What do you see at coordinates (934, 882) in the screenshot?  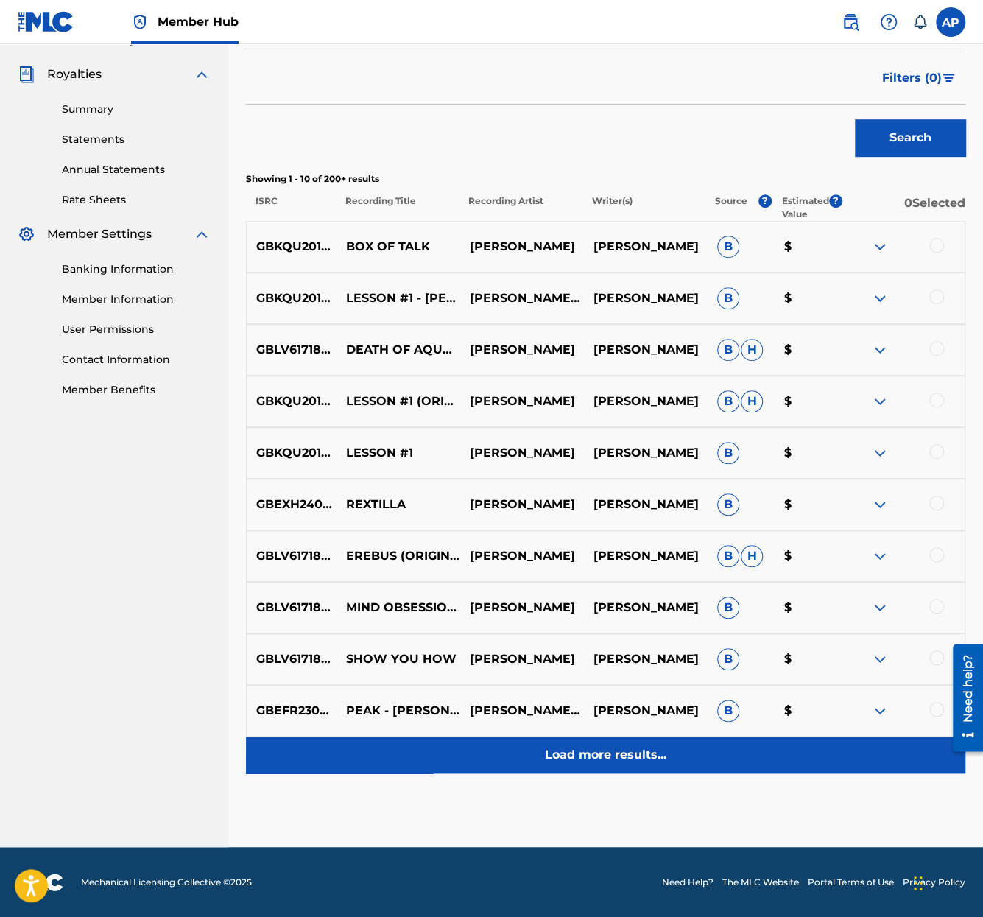 I see `a: Privacy Policy` at bounding box center [934, 882].